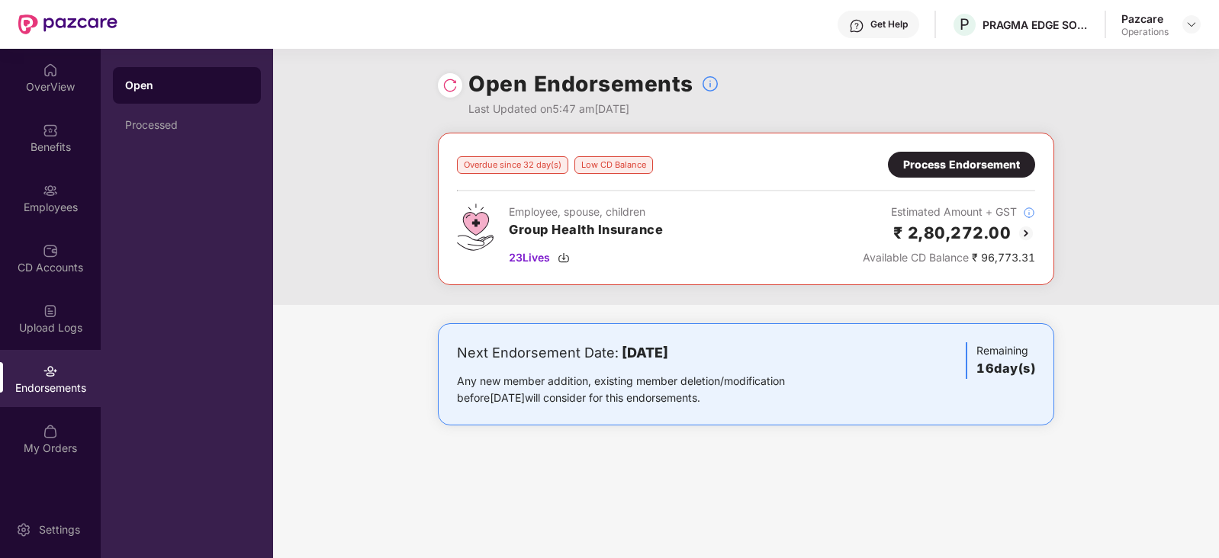 The width and height of the screenshot is (1219, 558). What do you see at coordinates (1000, 361) in the screenshot?
I see `div: Remaining` at bounding box center [1000, 361].